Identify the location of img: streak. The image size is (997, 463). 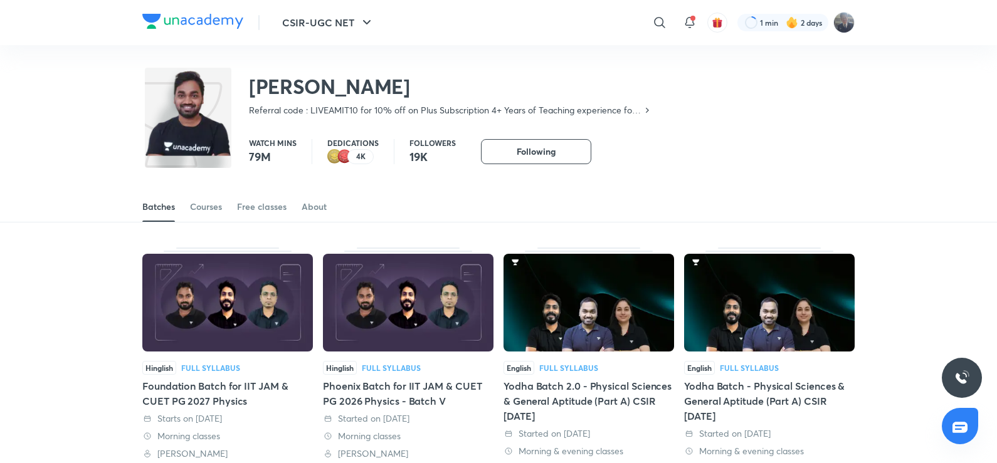
(792, 23).